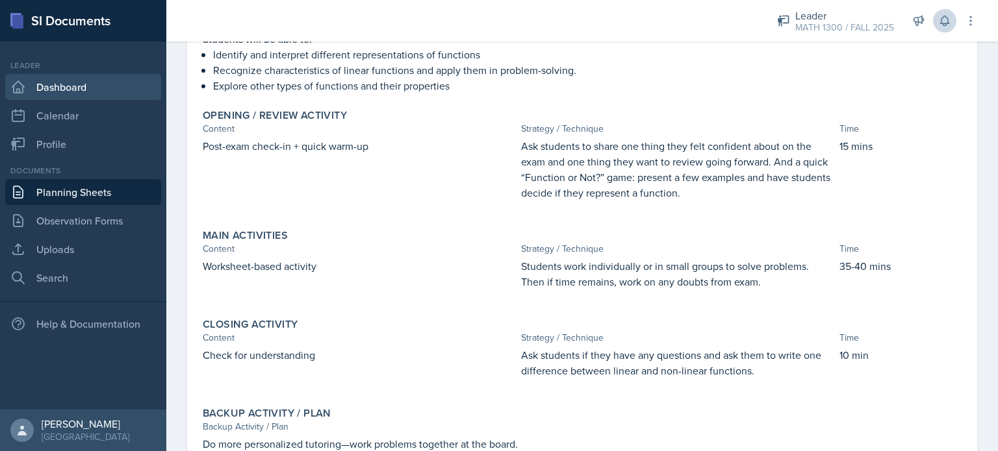 The width and height of the screenshot is (998, 451). What do you see at coordinates (245, 236) in the screenshot?
I see `label: Main Activities` at bounding box center [245, 236].